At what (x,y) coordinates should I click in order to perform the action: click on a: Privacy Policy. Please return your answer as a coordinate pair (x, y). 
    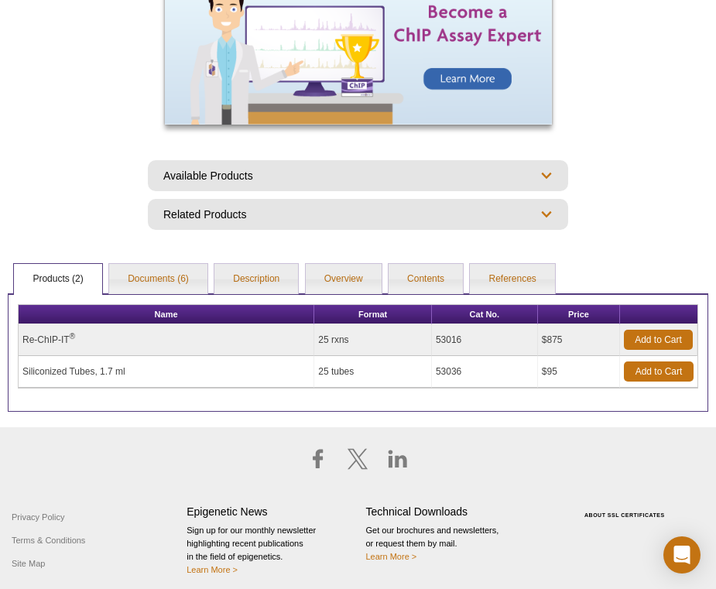
    Looking at the image, I should click on (38, 517).